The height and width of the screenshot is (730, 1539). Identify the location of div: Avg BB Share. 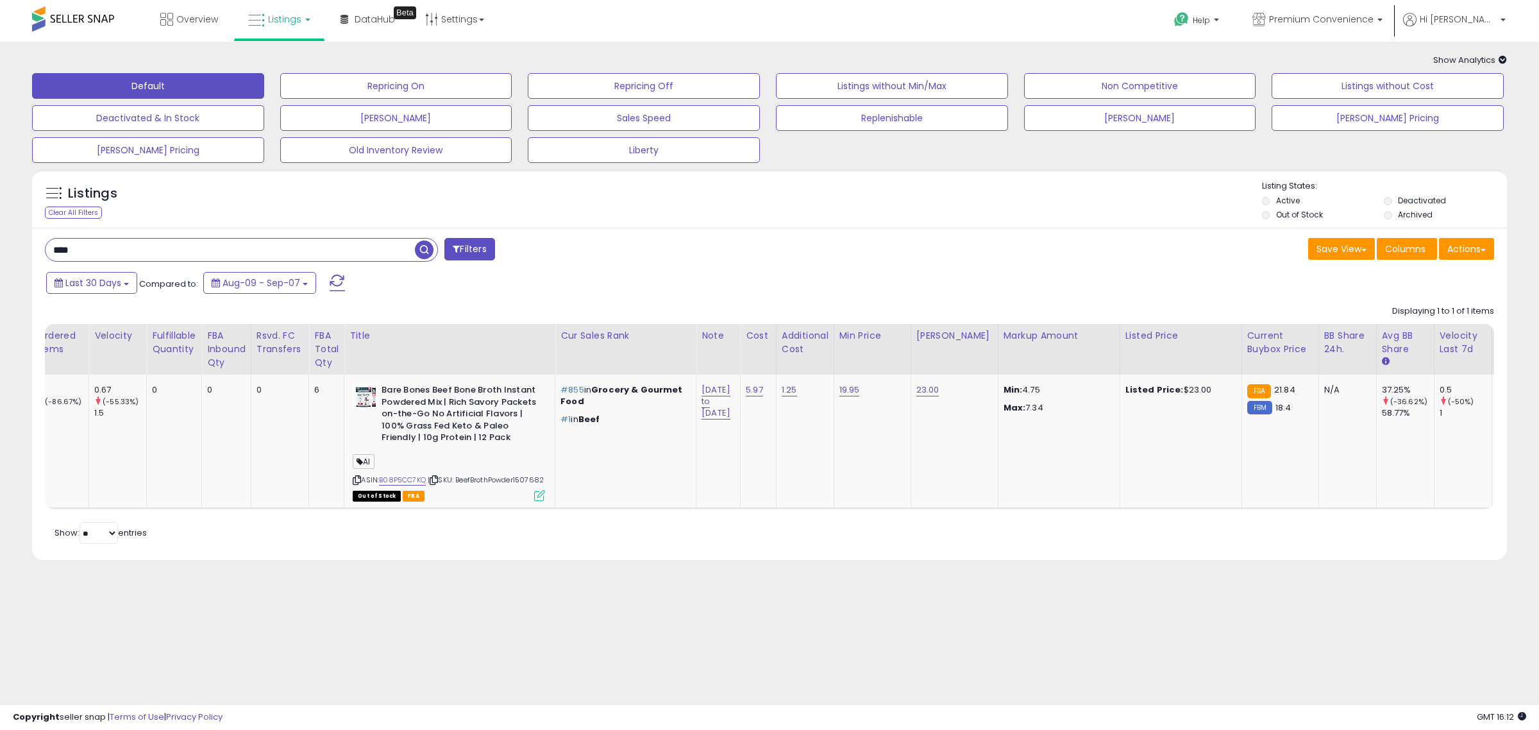
(1405, 342).